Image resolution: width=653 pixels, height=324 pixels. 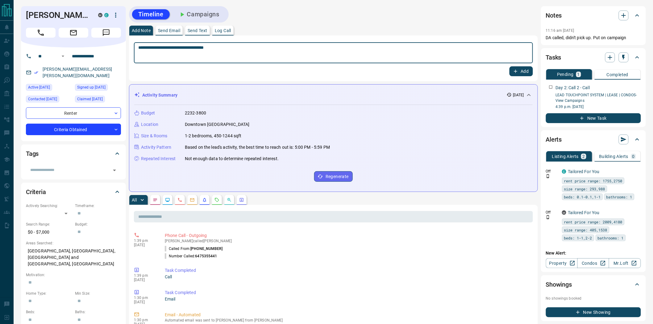 I want to click on p: Add Note, so click(x=141, y=31).